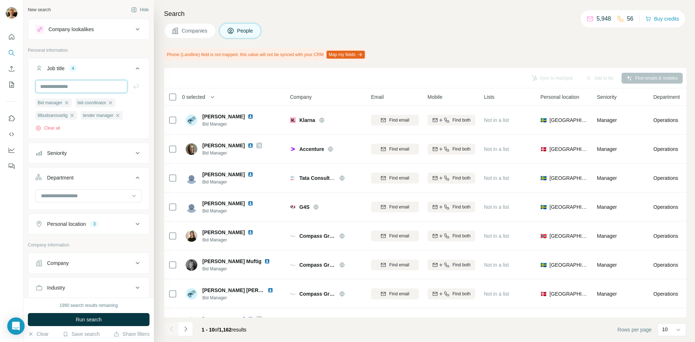 The image size is (695, 342). Describe the element at coordinates (89, 179) in the screenshot. I see `button: Department` at that location.